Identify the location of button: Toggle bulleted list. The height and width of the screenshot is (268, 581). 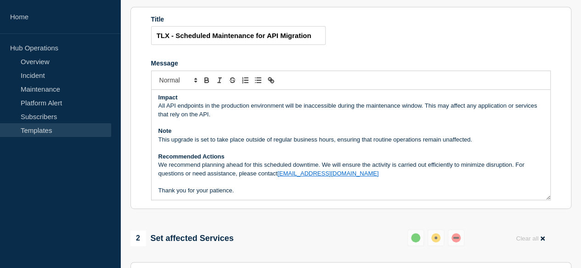
(258, 80).